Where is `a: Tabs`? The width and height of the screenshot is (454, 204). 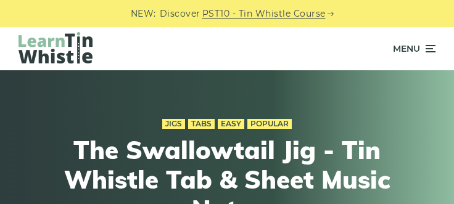
a: Tabs is located at coordinates (201, 124).